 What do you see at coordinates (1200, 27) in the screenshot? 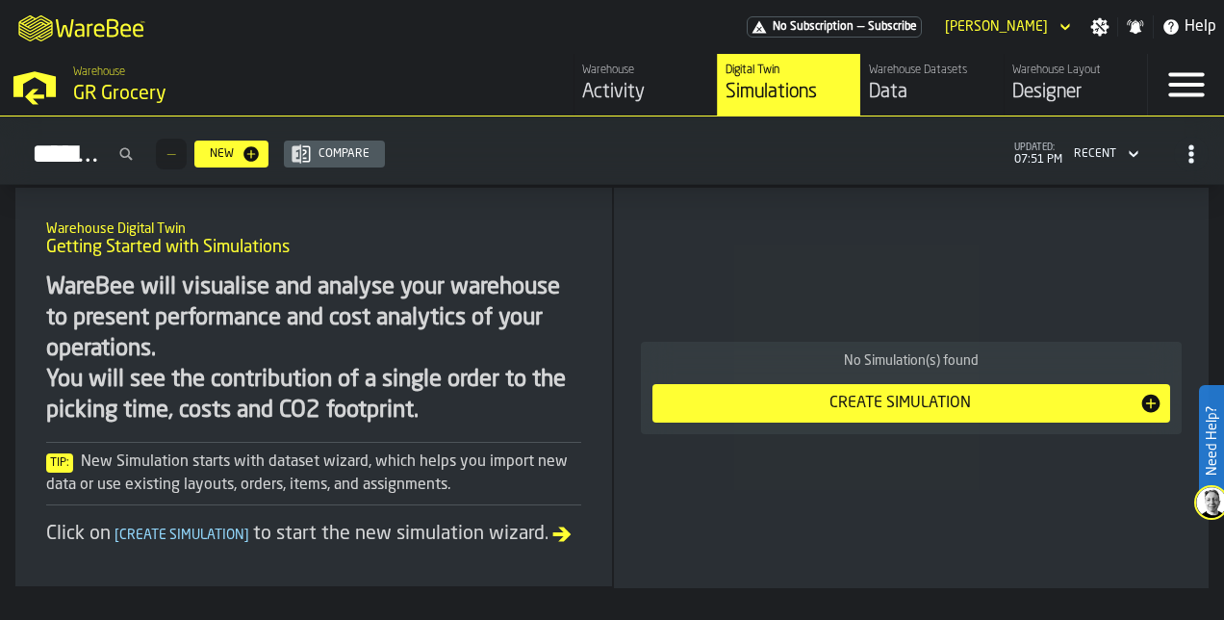
I see `span: Help` at bounding box center [1200, 27].